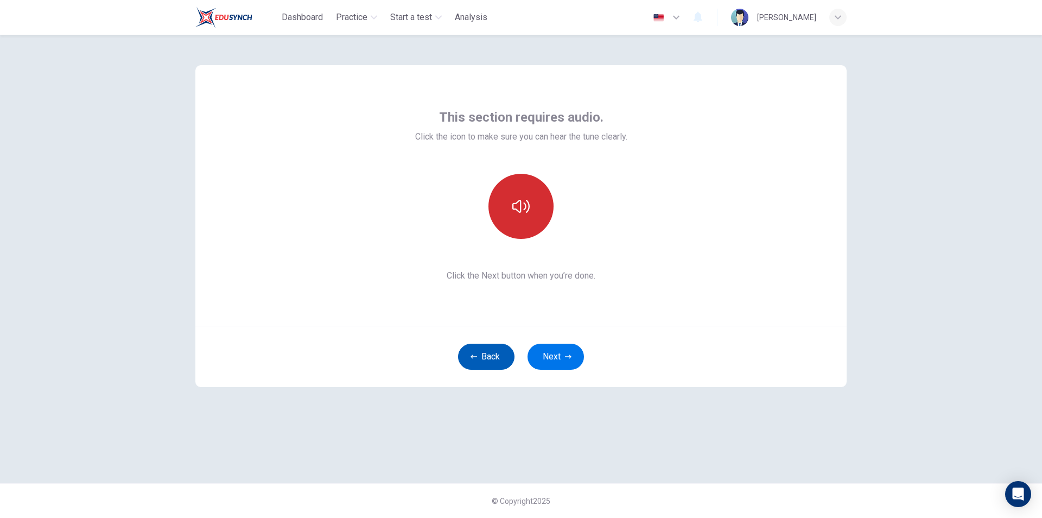 The image size is (1042, 518). I want to click on a: Train Test logo, so click(236, 17).